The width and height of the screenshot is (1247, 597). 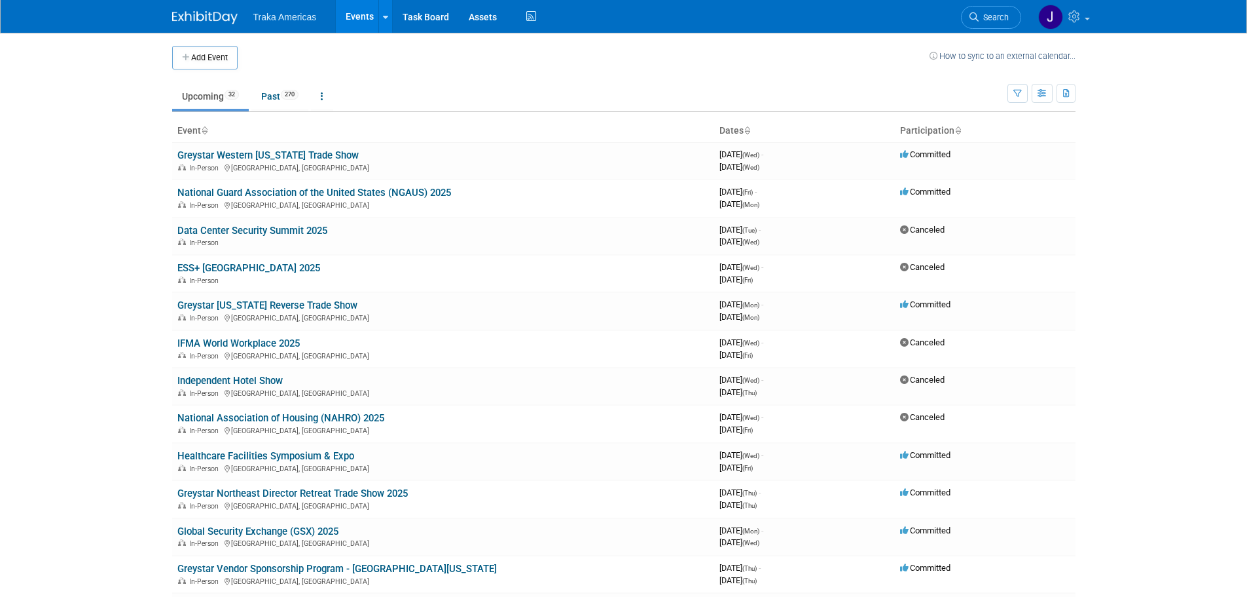 What do you see at coordinates (281, 418) in the screenshot?
I see `a: National Association of Housing (NAHRO) 2025` at bounding box center [281, 418].